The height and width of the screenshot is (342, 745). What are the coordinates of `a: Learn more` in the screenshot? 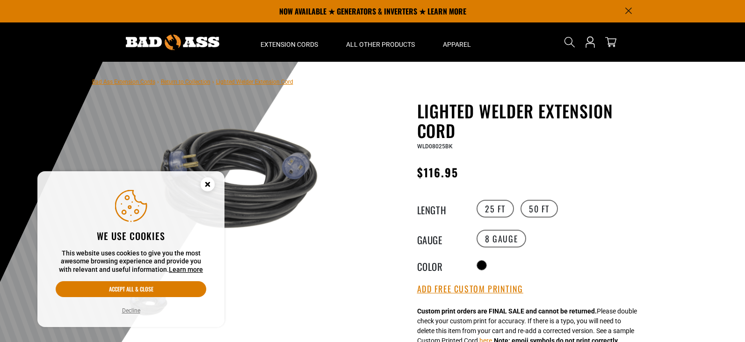 It's located at (186, 269).